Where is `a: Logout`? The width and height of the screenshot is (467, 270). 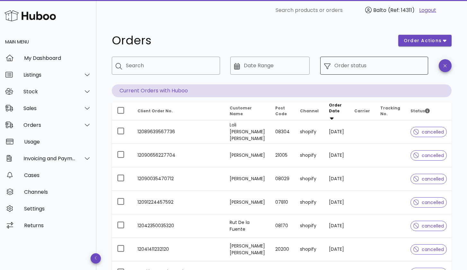
a: Logout is located at coordinates (428, 10).